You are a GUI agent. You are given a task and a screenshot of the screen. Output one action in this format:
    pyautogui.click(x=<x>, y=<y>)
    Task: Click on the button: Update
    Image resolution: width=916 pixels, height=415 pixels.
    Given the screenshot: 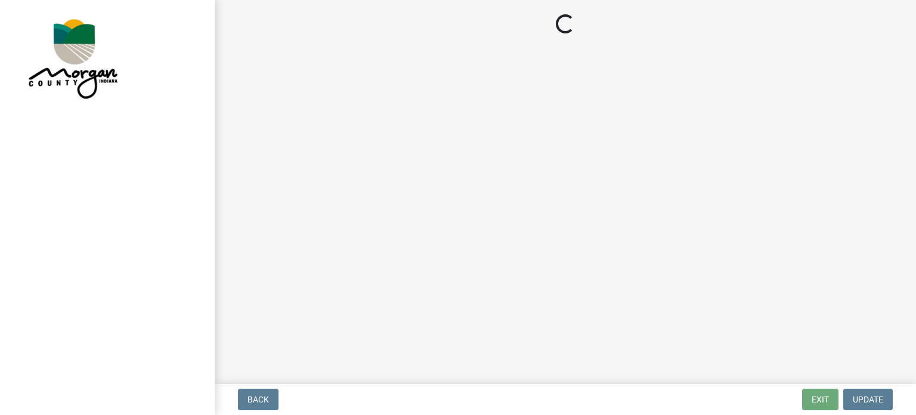 What is the action you would take?
    pyautogui.click(x=868, y=399)
    